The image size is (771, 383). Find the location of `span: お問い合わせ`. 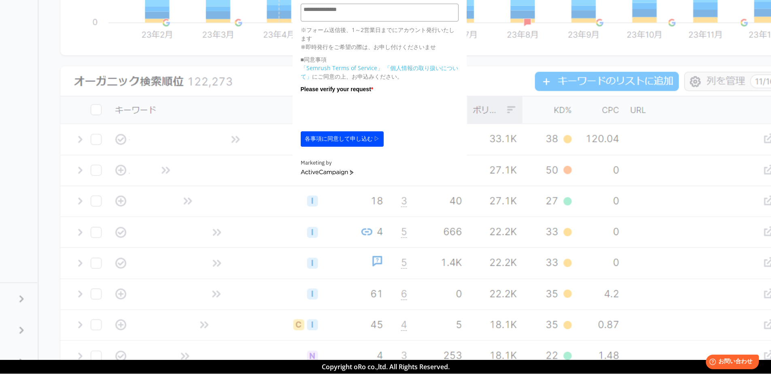

span: お問い合わせ is located at coordinates (36, 10).